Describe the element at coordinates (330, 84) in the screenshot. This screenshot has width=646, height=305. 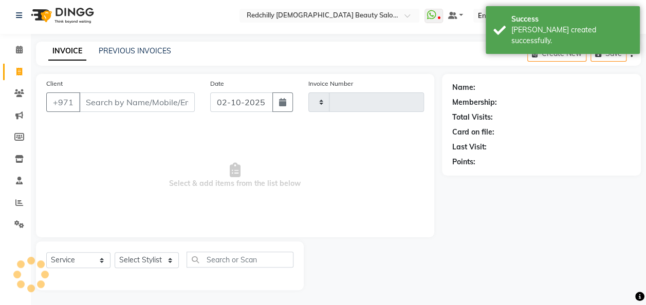
I see `label: Invoice Number` at that location.